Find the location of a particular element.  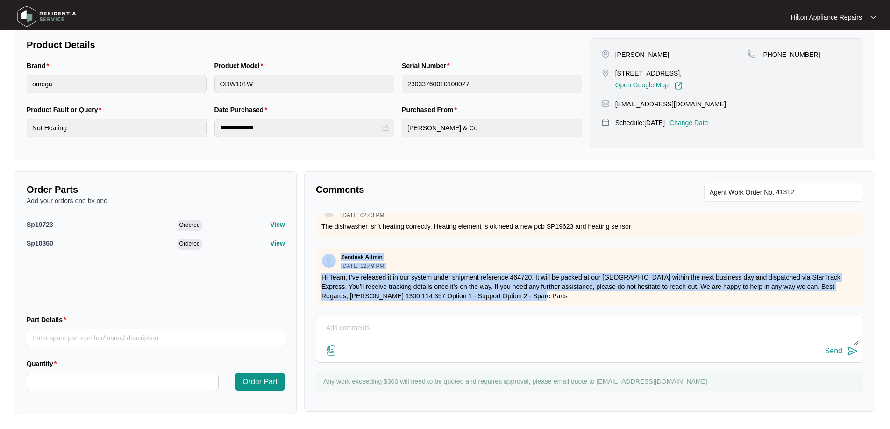

input: Product Model is located at coordinates (304, 84).